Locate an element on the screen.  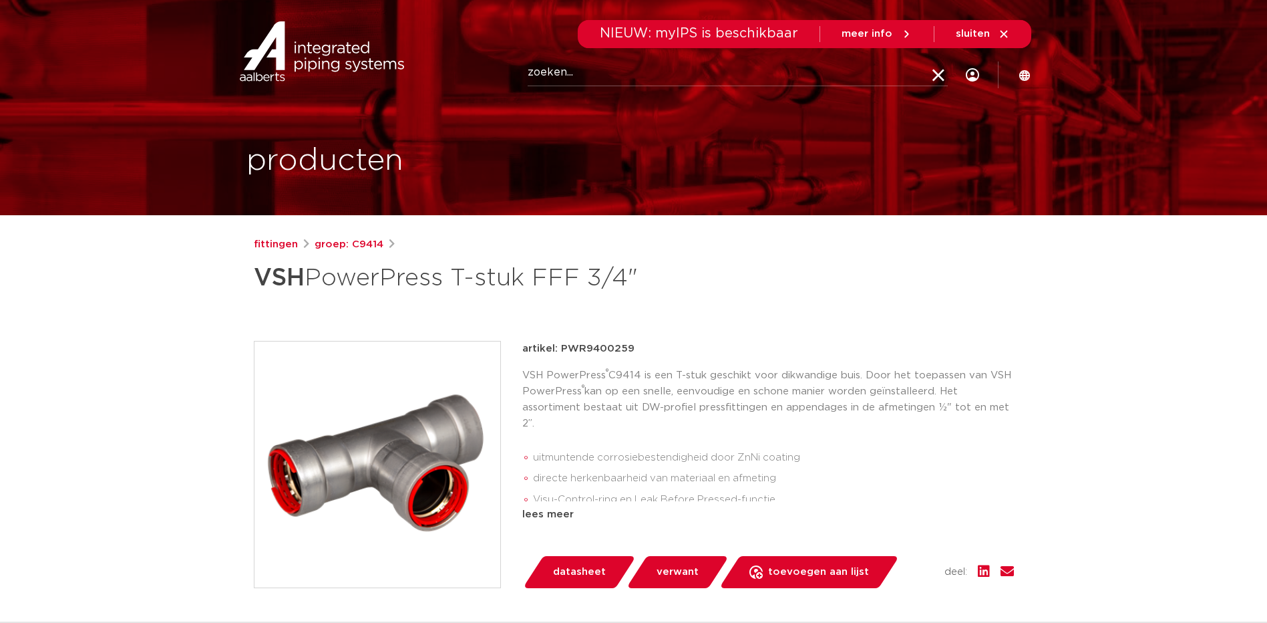
a: fittingen is located at coordinates (276, 245).